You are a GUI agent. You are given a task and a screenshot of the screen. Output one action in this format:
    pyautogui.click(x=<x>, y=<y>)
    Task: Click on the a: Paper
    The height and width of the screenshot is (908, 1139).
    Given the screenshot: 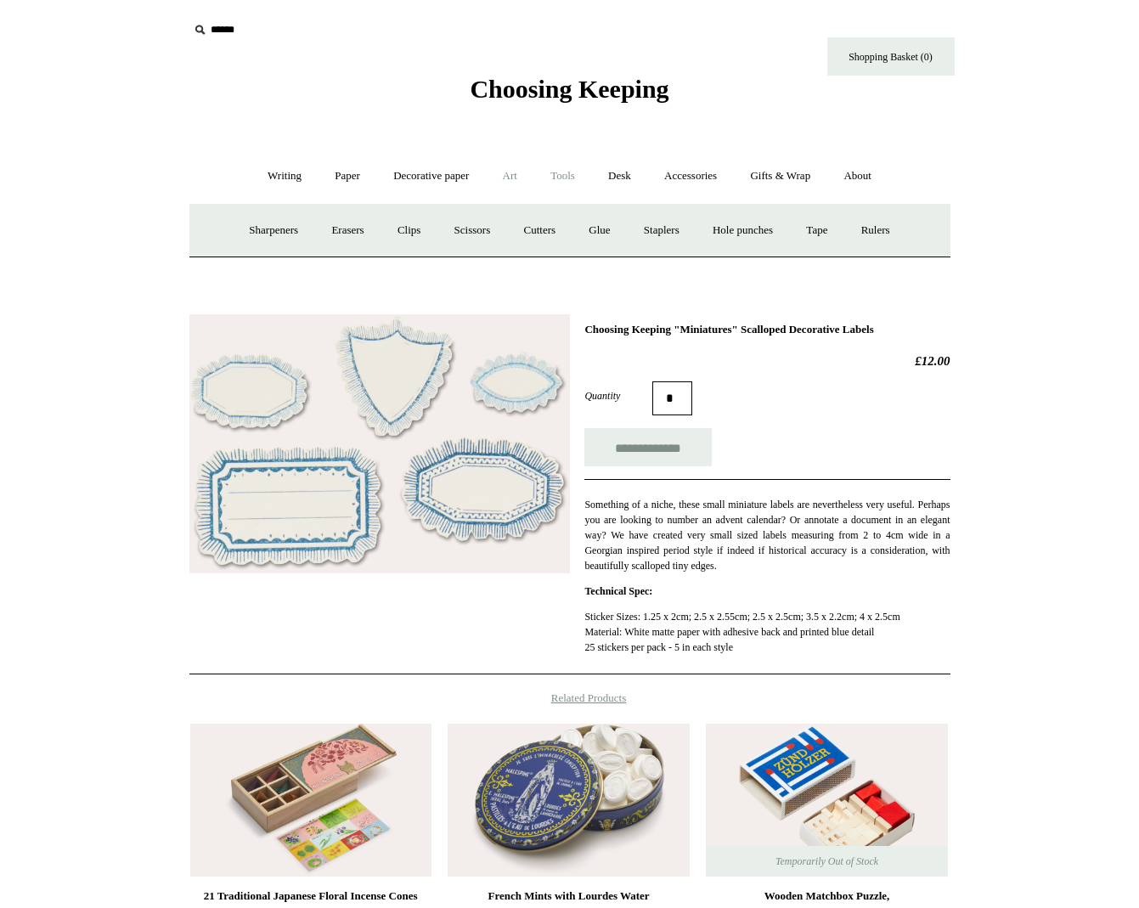 What is the action you would take?
    pyautogui.click(x=348, y=176)
    